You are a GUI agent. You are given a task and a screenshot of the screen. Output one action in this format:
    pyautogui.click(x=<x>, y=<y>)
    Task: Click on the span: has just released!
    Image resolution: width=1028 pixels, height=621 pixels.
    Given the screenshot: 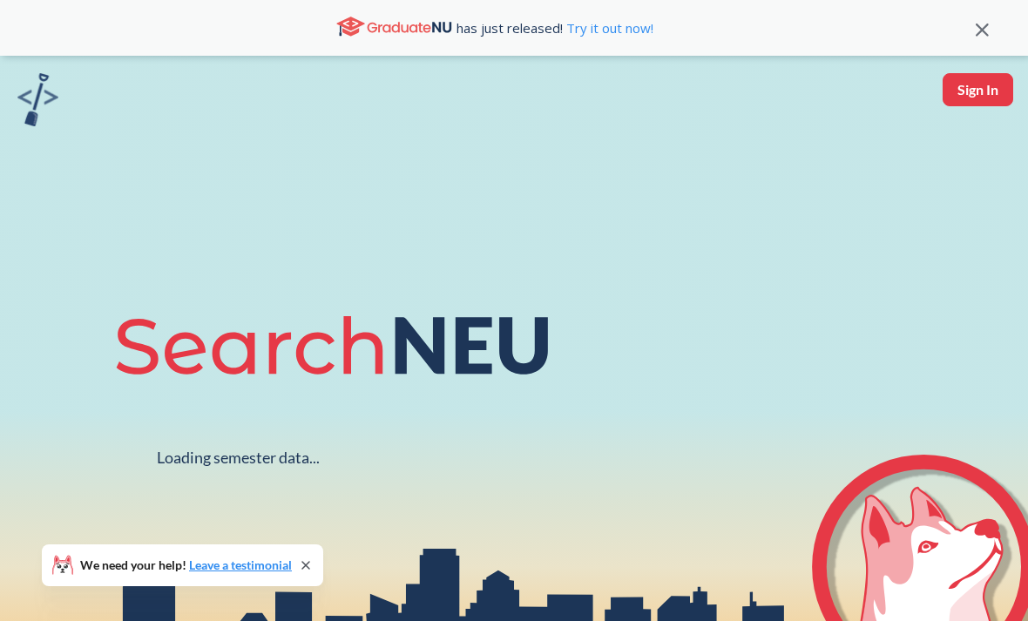 What is the action you would take?
    pyautogui.click(x=555, y=28)
    